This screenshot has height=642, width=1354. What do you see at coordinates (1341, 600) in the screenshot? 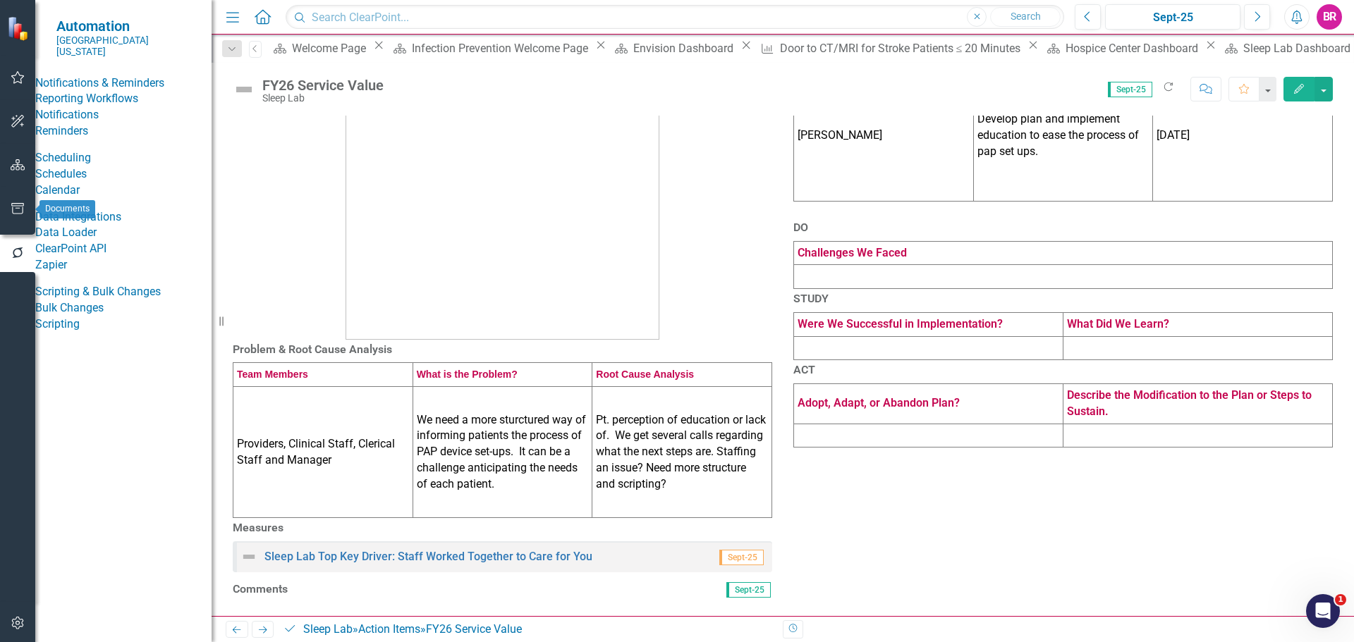
I see `span: 1` at bounding box center [1341, 600].